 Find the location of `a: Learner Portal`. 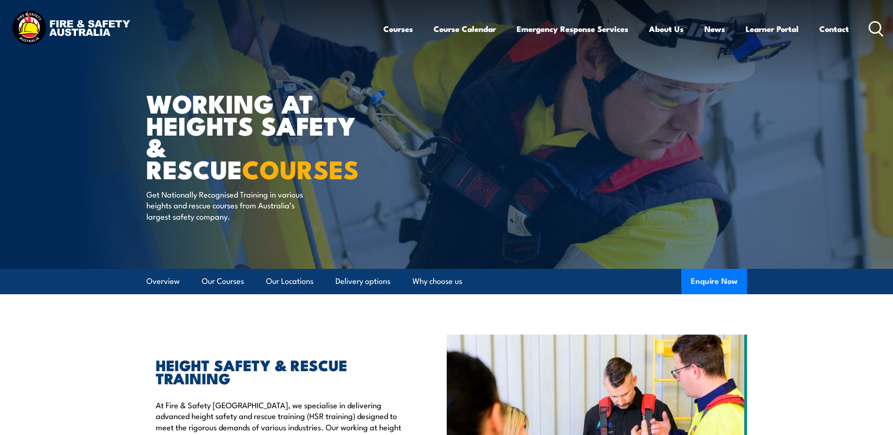

a: Learner Portal is located at coordinates (772, 29).